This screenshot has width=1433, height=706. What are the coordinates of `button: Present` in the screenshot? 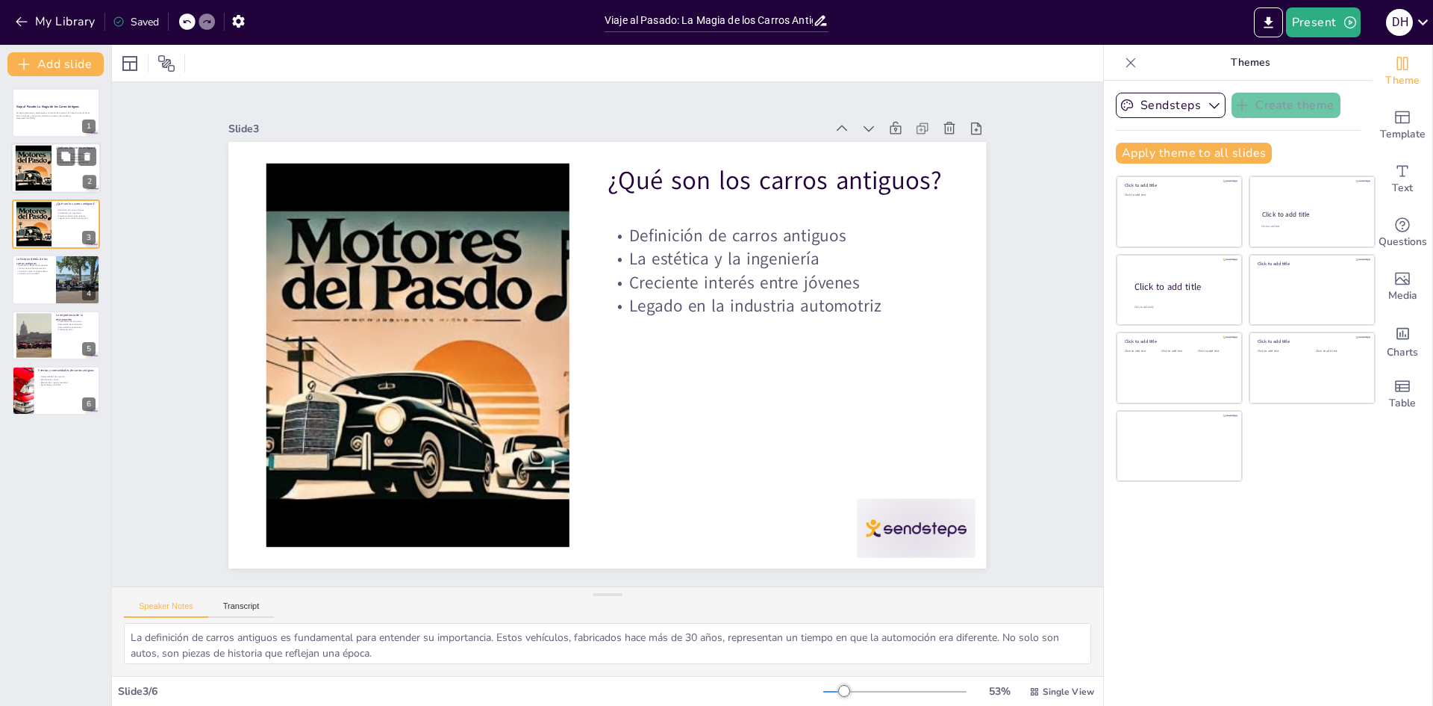 It's located at (1324, 22).